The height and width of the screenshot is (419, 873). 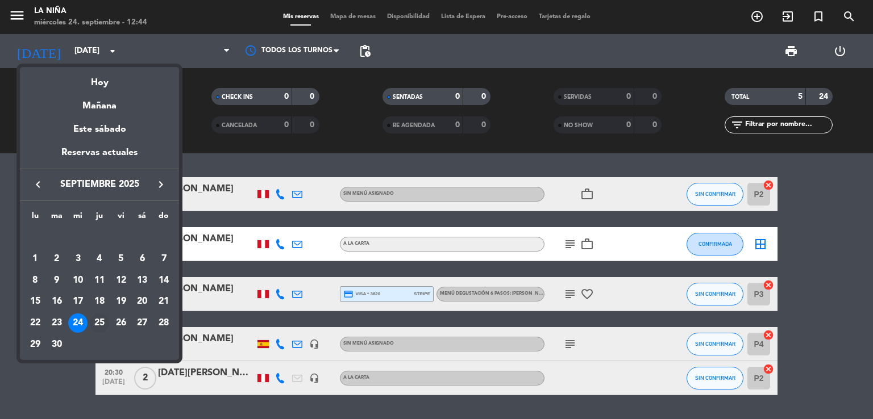 I want to click on th: sábado, so click(x=143, y=218).